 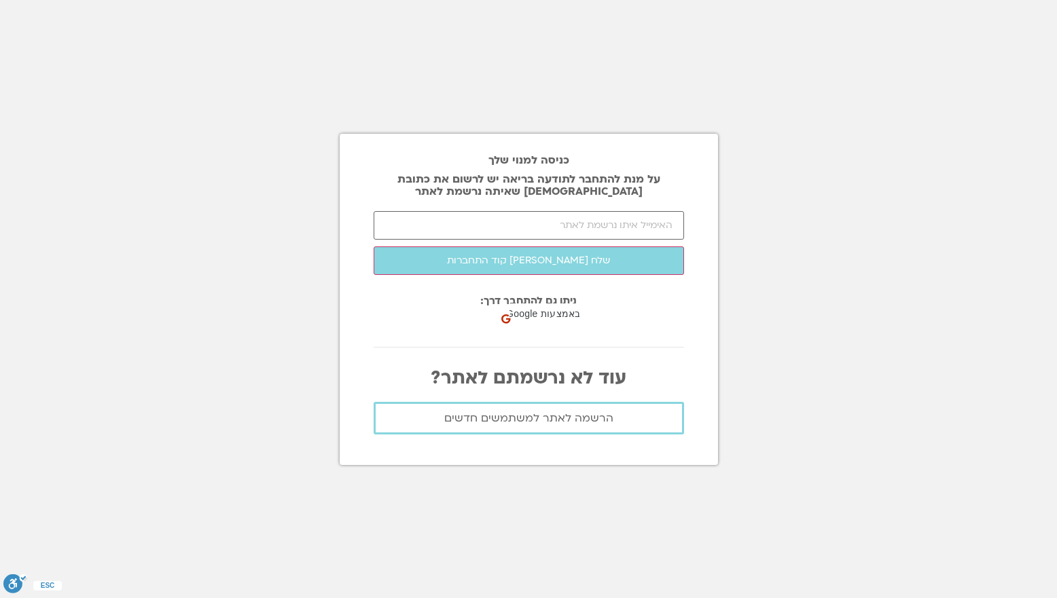 I want to click on div: כניסה באמצעות Google, so click(x=565, y=314).